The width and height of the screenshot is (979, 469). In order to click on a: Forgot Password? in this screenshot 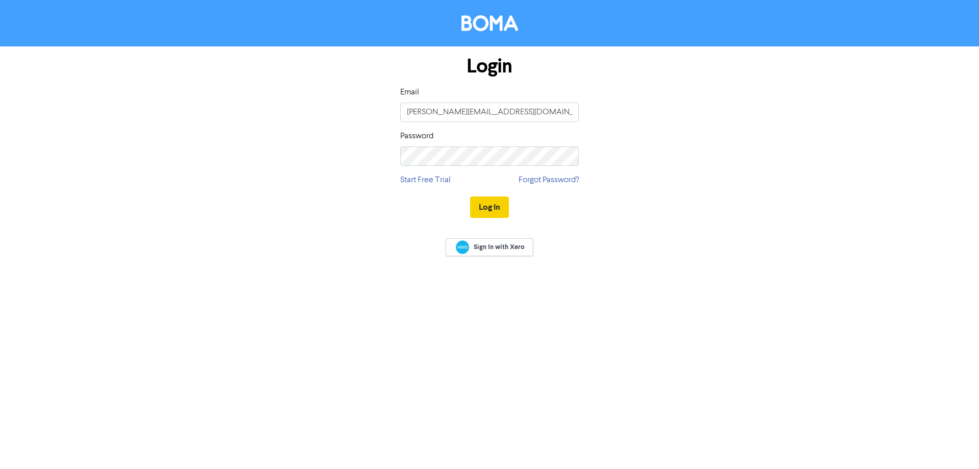, I will do `click(549, 180)`.